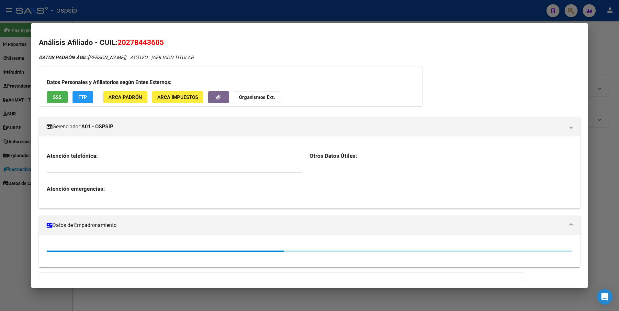 Image resolution: width=619 pixels, height=311 pixels. I want to click on div: Open Intercom Messenger, so click(605, 297).